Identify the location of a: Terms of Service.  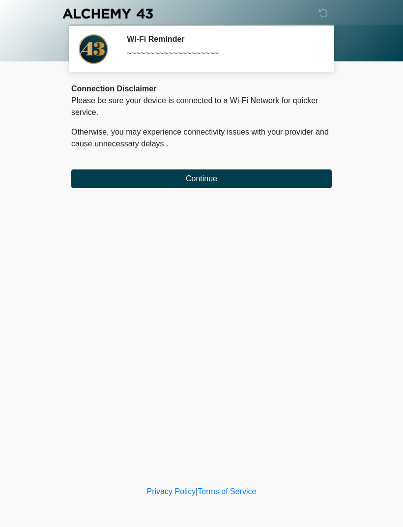
(227, 491).